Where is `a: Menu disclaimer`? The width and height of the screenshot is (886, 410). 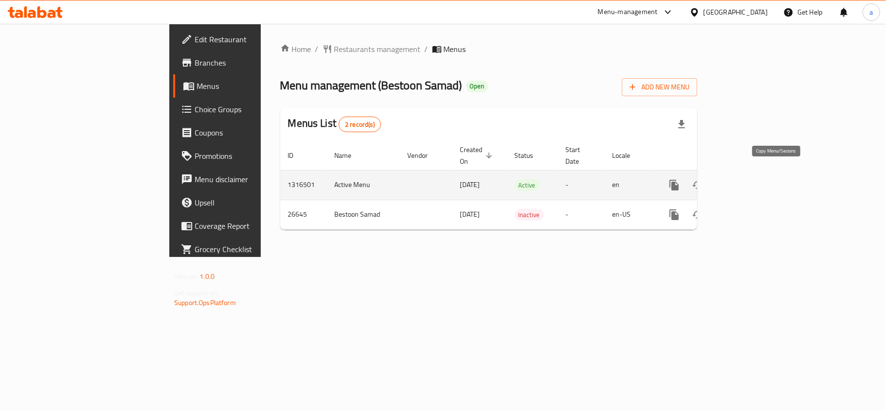
a: Menu disclaimer is located at coordinates (245, 179).